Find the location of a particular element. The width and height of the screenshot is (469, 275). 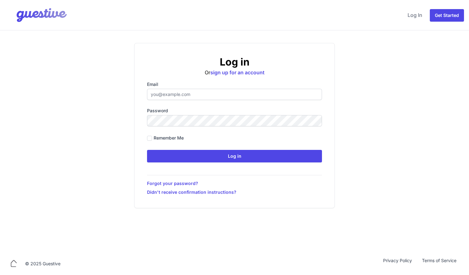

input: Log in is located at coordinates (234, 156).